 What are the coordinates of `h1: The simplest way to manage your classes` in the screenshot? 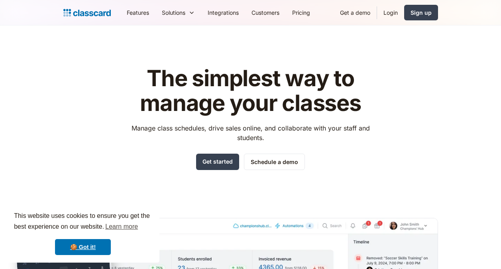 It's located at (251, 91).